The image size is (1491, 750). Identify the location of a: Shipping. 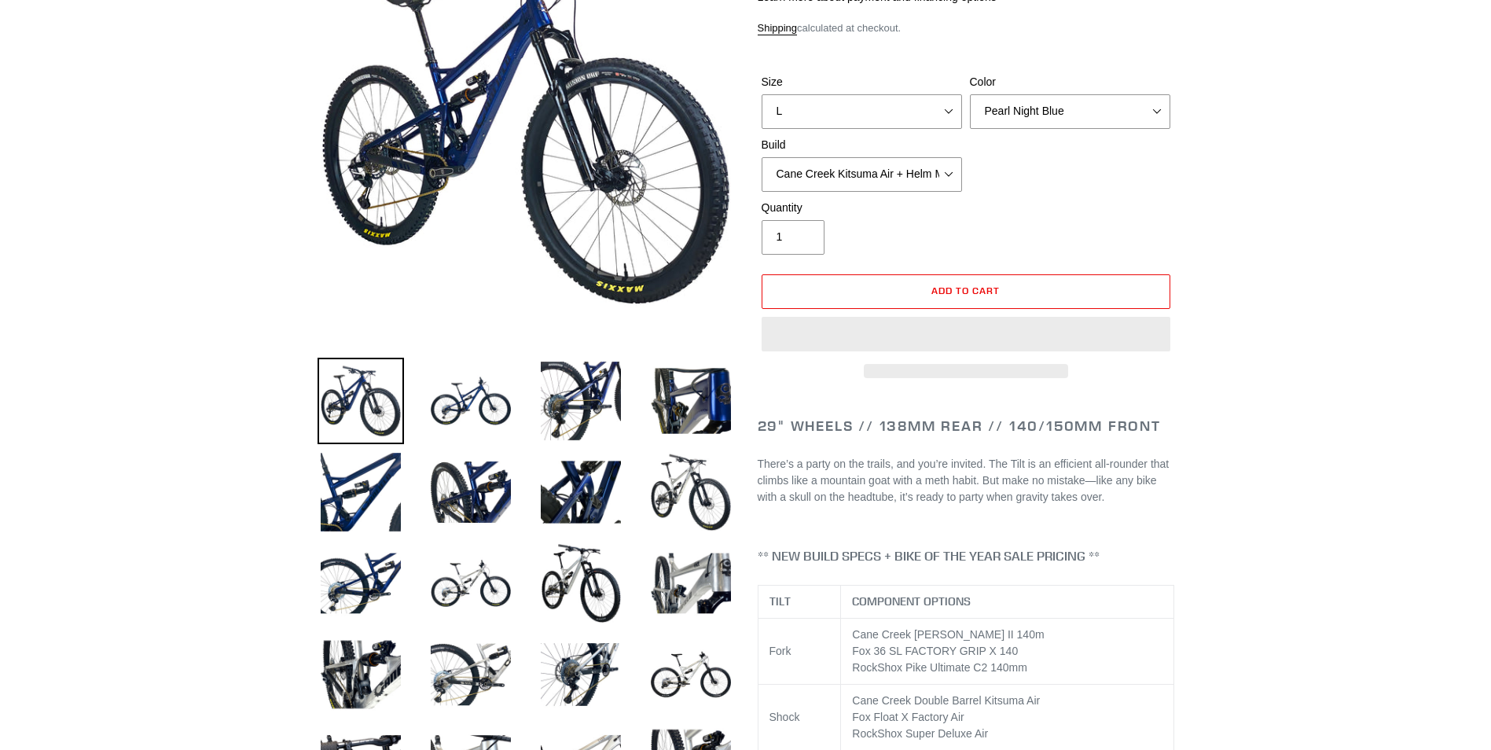
(777, 28).